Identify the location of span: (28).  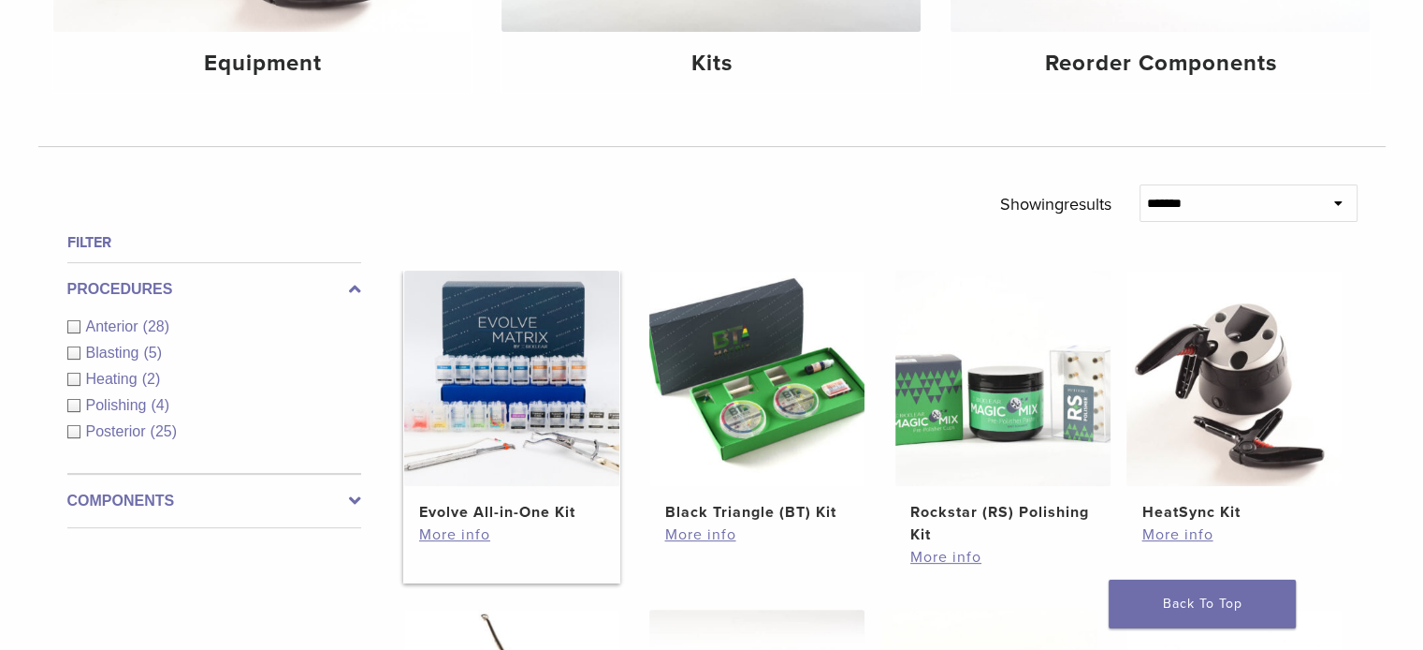
(156, 326).